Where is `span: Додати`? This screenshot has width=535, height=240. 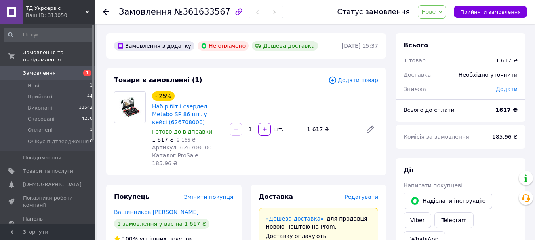 span: Додати is located at coordinates (506, 89).